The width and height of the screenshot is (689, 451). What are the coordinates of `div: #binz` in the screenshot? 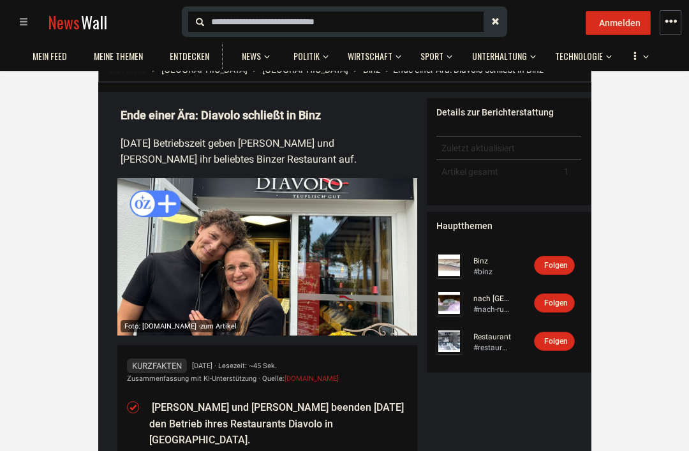 It's located at (493, 272).